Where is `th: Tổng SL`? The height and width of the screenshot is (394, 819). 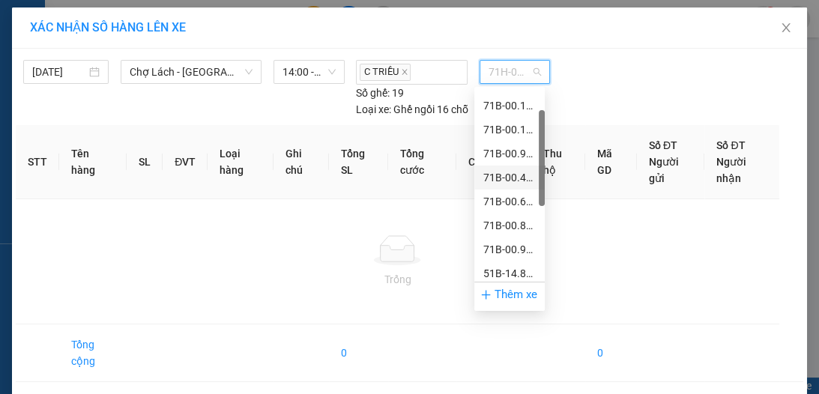 th: Tổng SL is located at coordinates (358, 162).